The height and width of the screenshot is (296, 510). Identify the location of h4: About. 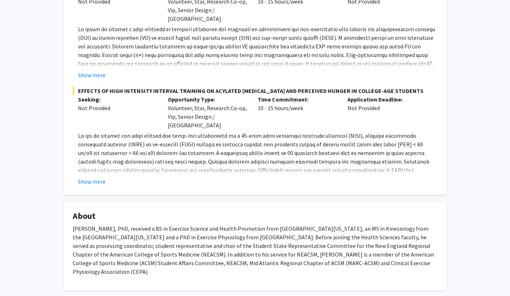
(255, 216).